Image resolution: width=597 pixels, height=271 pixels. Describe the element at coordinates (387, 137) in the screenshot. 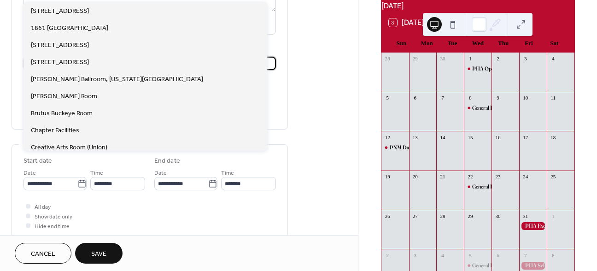

I see `div: 12` at that location.